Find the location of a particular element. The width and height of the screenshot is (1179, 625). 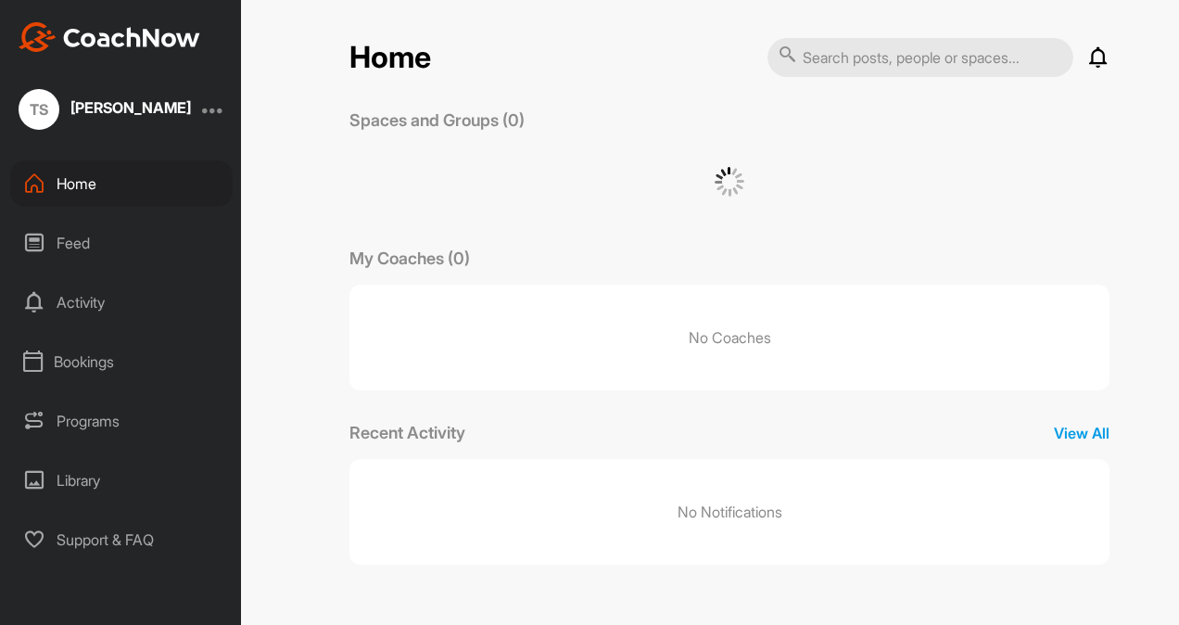

h2: Home is located at coordinates (390, 57).